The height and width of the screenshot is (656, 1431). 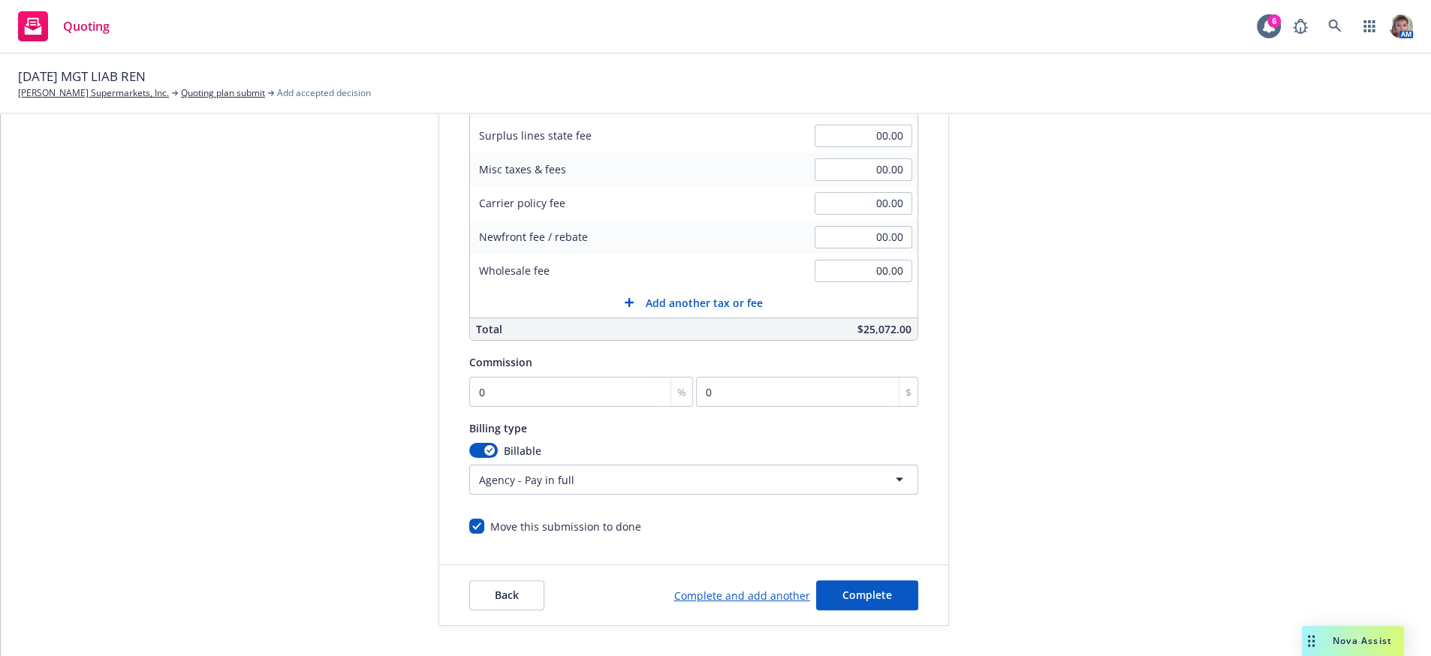 What do you see at coordinates (742, 595) in the screenshot?
I see `a: Complete and add another` at bounding box center [742, 595].